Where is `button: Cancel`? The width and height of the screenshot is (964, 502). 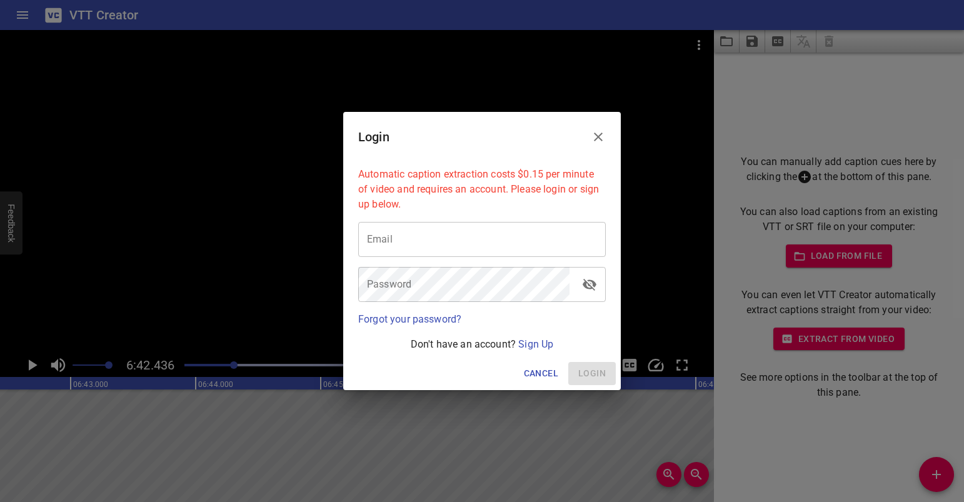
button: Cancel is located at coordinates (541, 373).